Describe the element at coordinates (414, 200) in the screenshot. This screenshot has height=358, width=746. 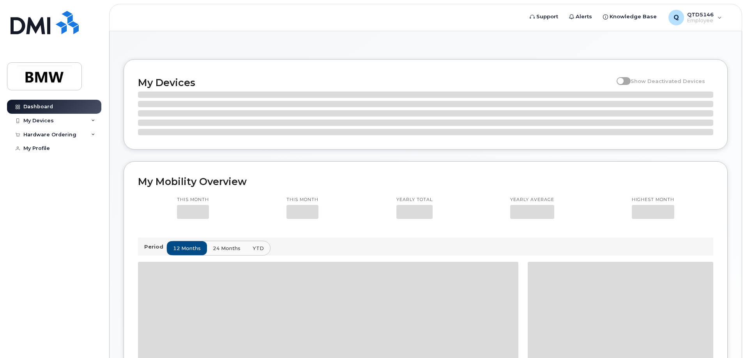
I see `p: Yearly total` at that location.